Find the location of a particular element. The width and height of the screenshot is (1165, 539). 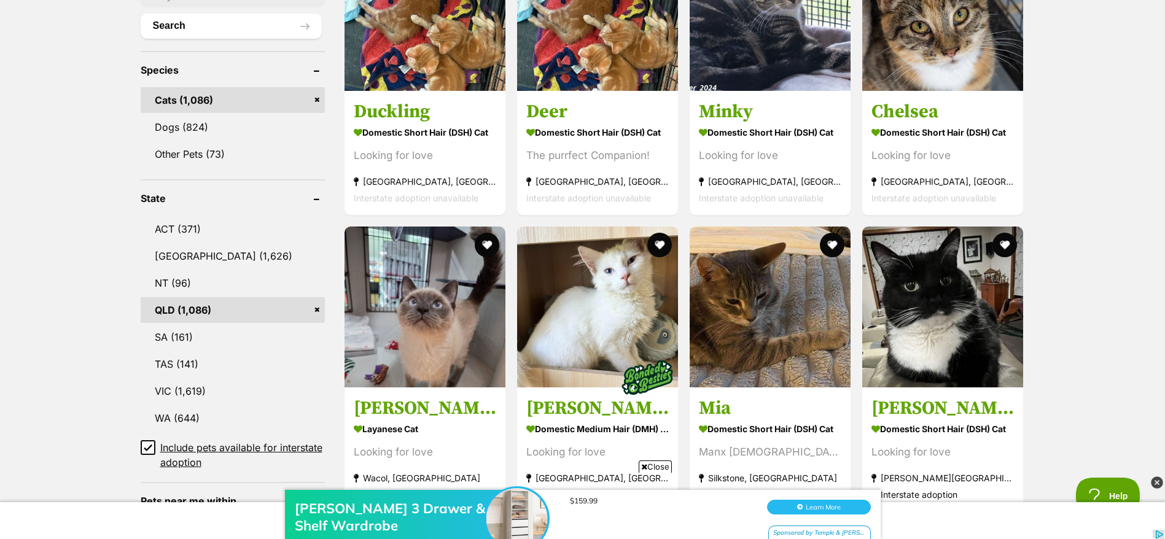

img: Tobias - Layanese Cat is located at coordinates (425, 307).